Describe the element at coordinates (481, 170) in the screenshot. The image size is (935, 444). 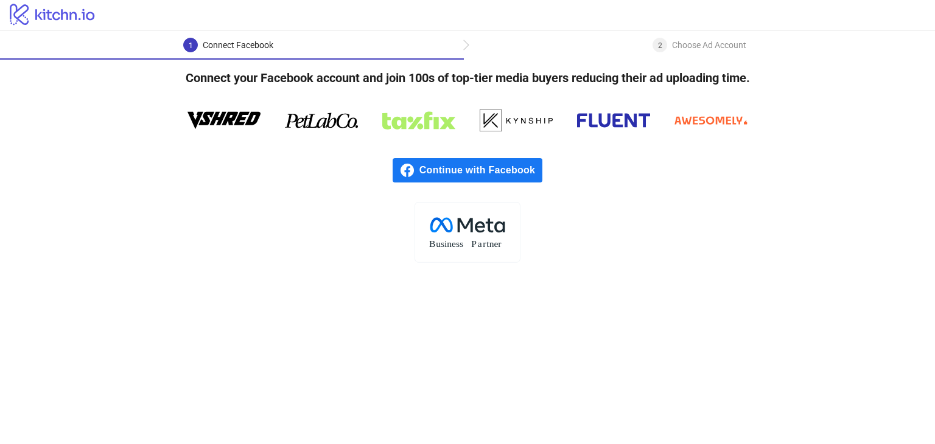
I see `span: Continue with Facebook` at that location.